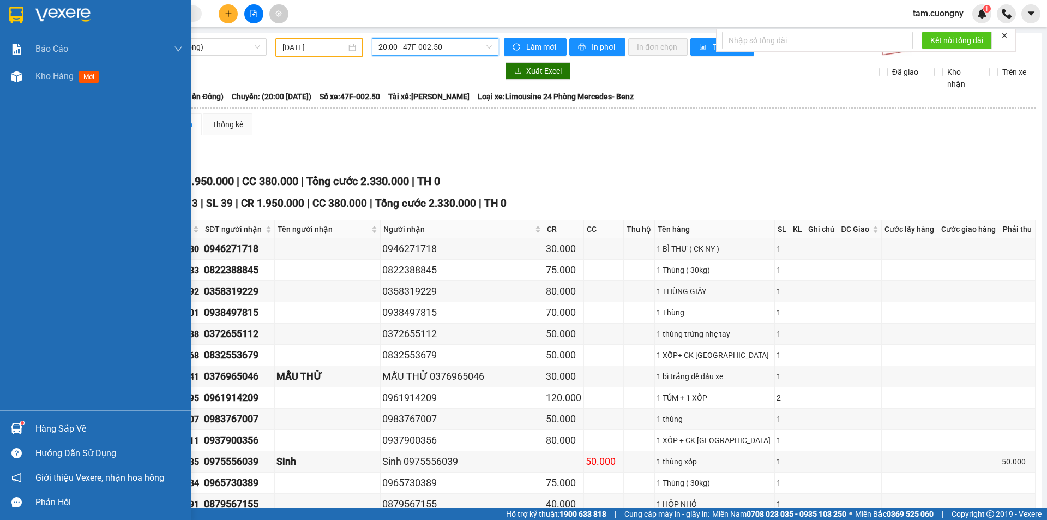 Image resolution: width=1047 pixels, height=520 pixels. What do you see at coordinates (564, 312) in the screenshot?
I see `div: 70.000` at bounding box center [564, 312].